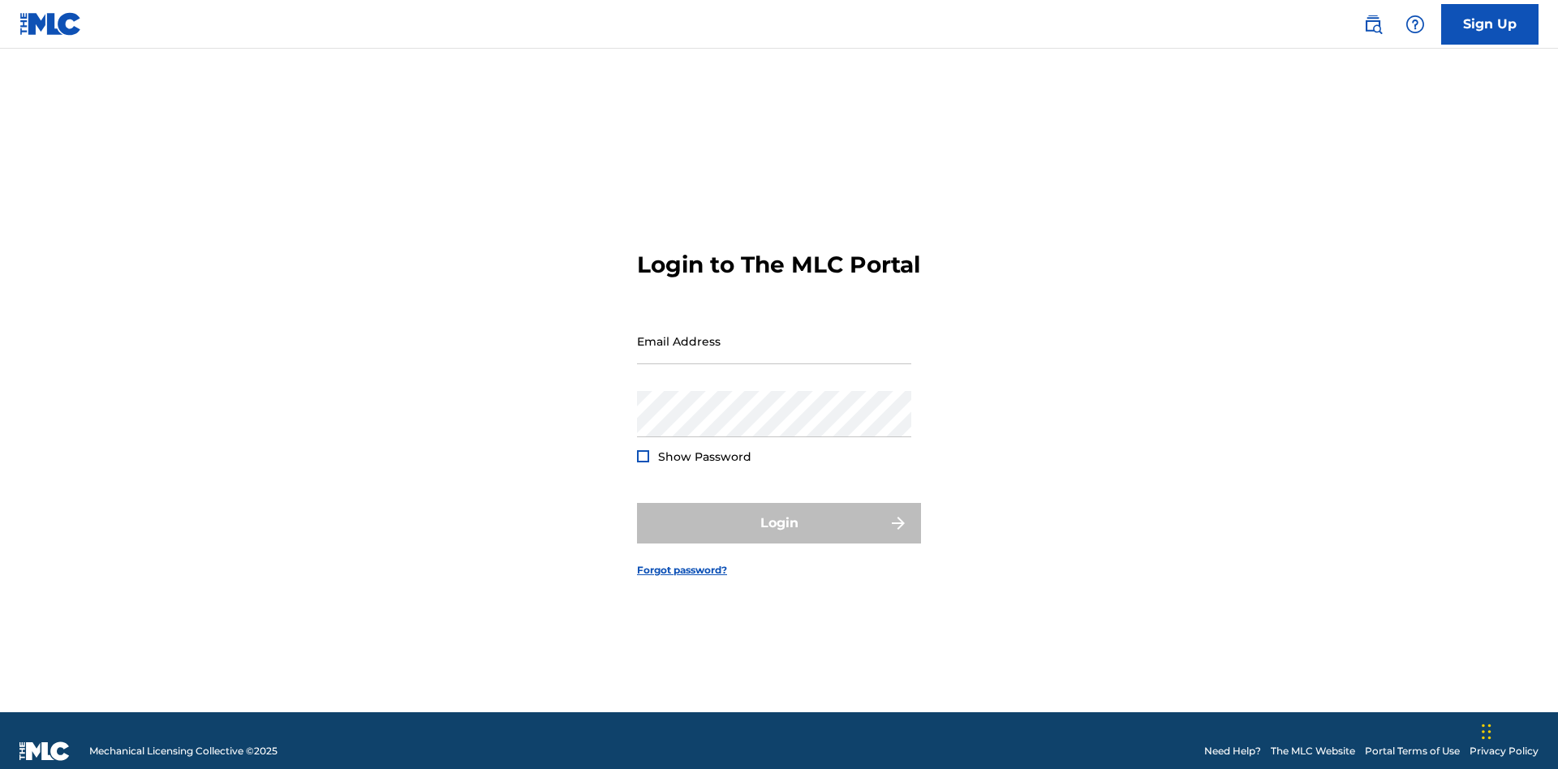 The width and height of the screenshot is (1558, 769). Describe the element at coordinates (682, 571) in the screenshot. I see `a: Forgot password?` at that location.